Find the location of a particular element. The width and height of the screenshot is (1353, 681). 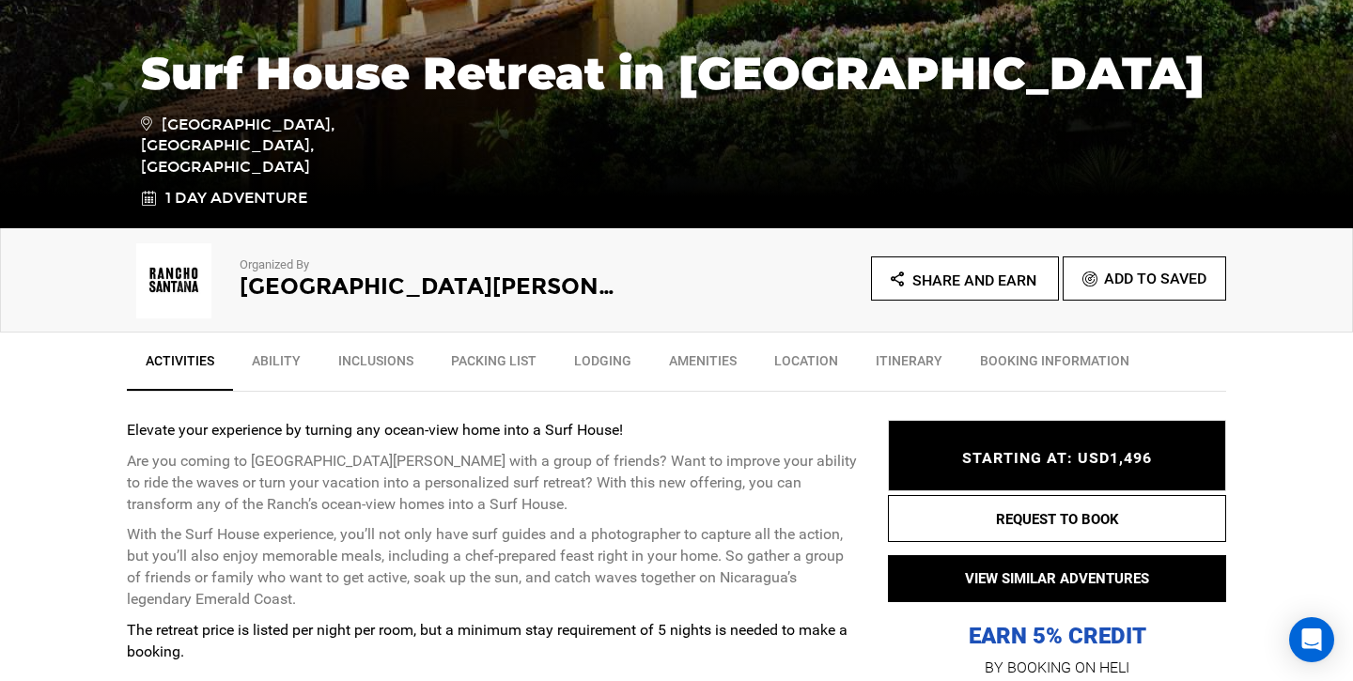

a: Location is located at coordinates (806, 365).